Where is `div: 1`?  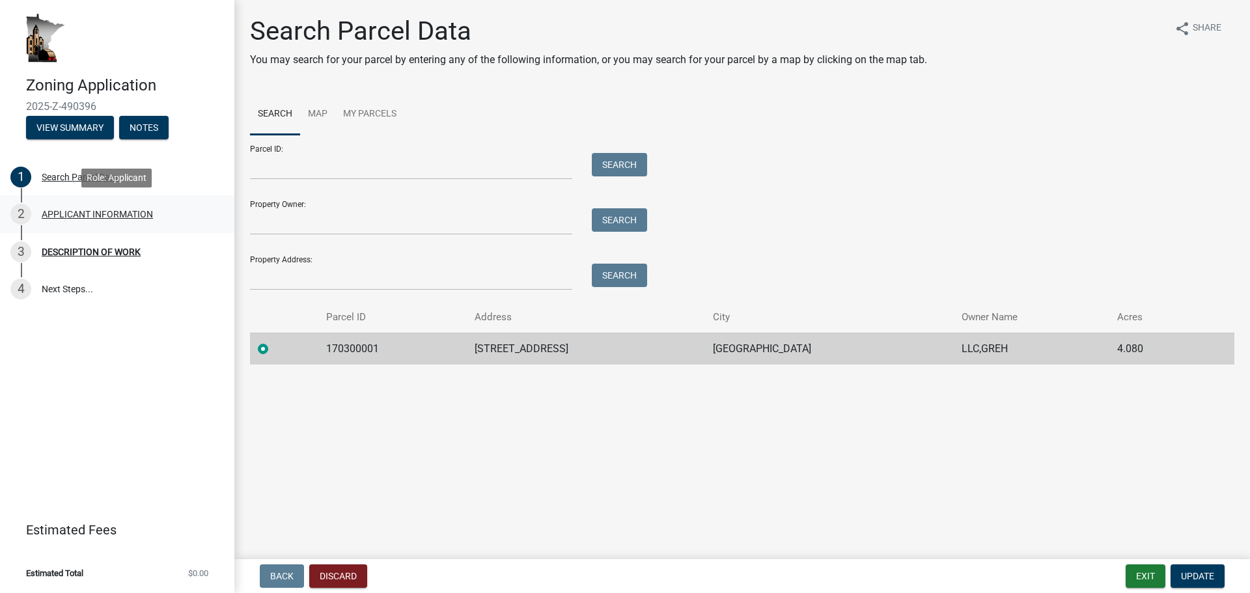 div: 1 is located at coordinates (21, 177).